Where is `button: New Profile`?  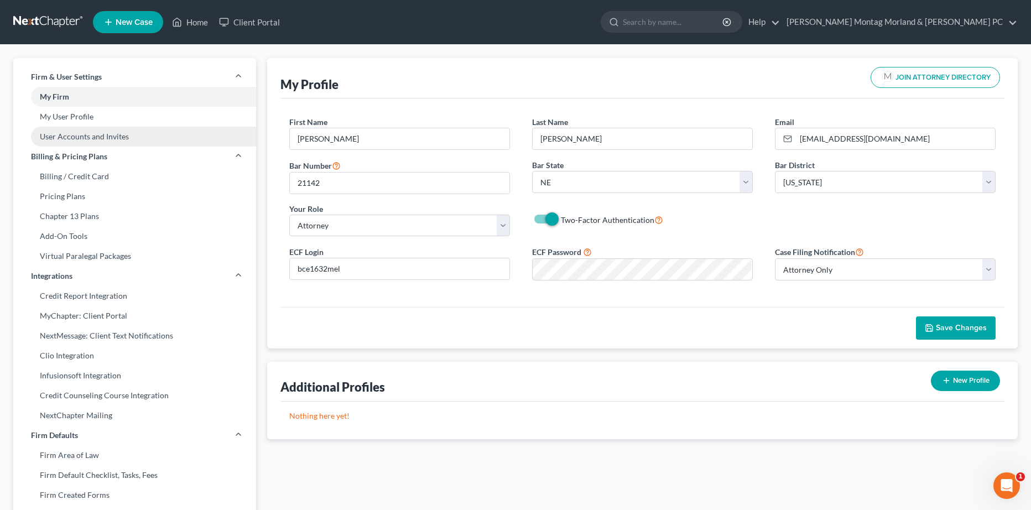
button: New Profile is located at coordinates (965, 381).